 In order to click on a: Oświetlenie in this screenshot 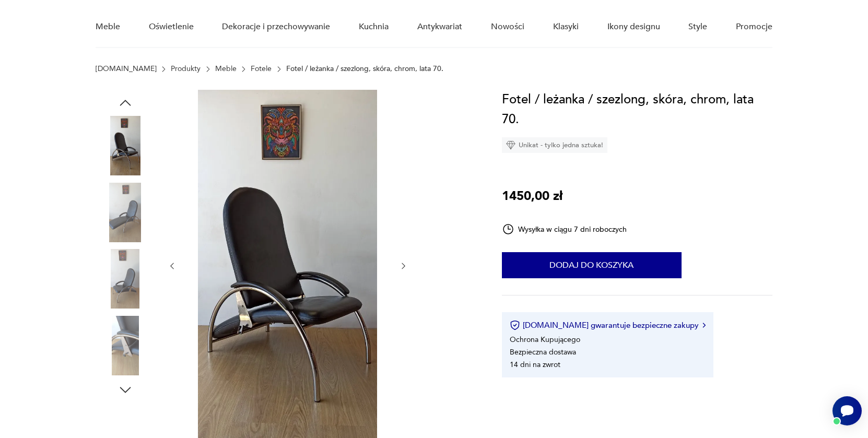, I will do `click(171, 27)`.